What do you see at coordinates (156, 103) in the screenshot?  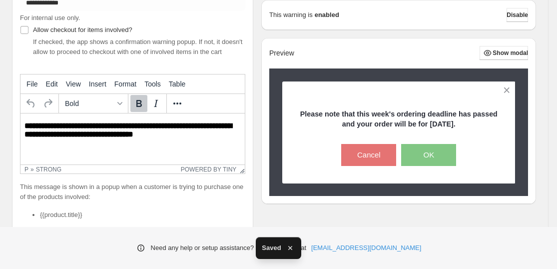 I see `button: Italic` at bounding box center [156, 103].